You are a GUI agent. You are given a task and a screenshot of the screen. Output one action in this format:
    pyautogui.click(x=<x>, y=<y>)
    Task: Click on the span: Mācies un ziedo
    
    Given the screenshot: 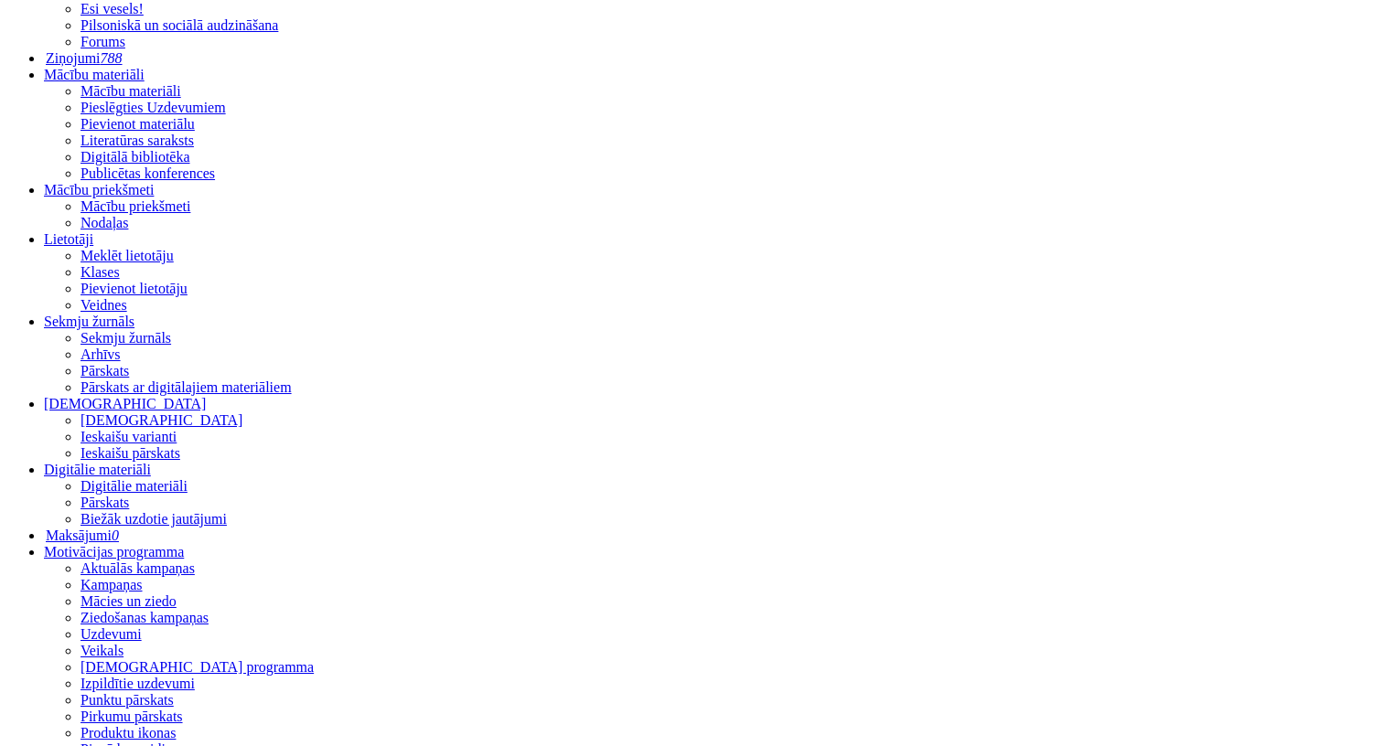 What is the action you would take?
    pyautogui.click(x=128, y=601)
    